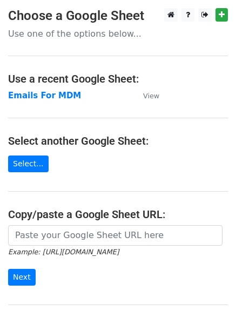 The width and height of the screenshot is (236, 311). Describe the element at coordinates (44, 96) in the screenshot. I see `strong: Emails For MDM` at that location.